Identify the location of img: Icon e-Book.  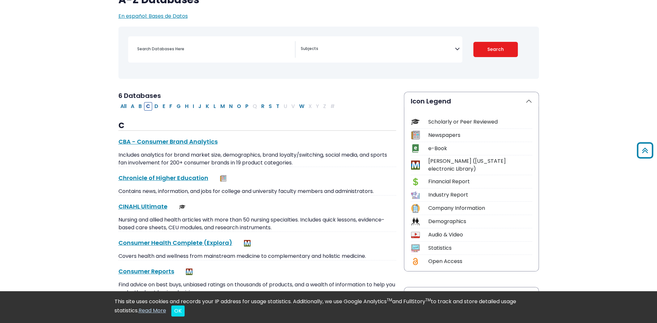
(416, 148).